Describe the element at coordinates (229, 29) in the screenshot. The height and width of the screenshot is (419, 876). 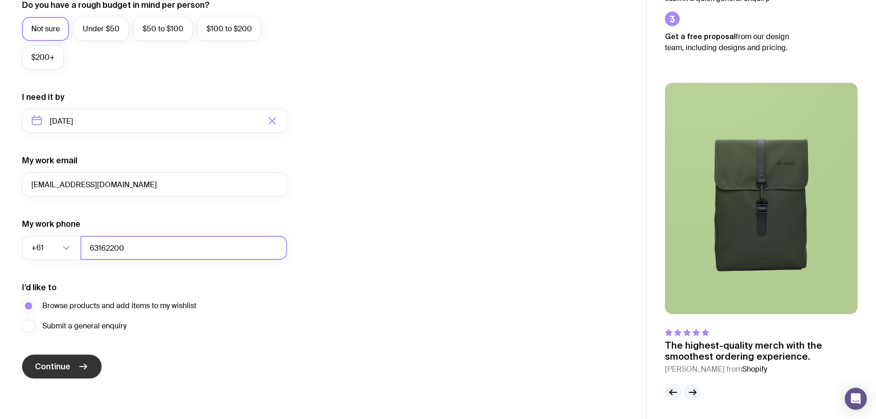
I see `label: $100 to $200` at that location.